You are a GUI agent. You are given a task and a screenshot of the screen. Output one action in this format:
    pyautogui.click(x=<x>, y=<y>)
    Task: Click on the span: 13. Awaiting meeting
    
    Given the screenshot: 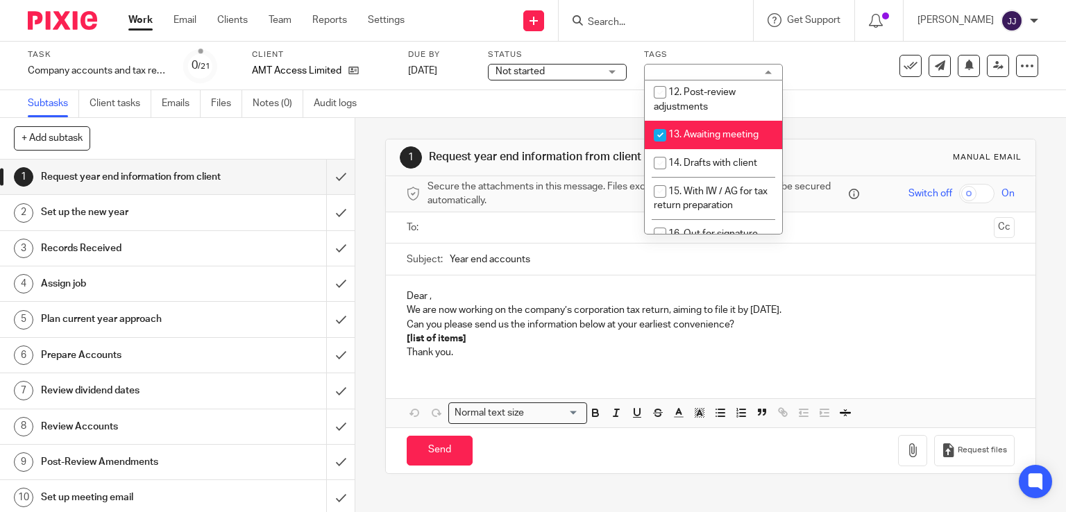 What is the action you would take?
    pyautogui.click(x=714, y=135)
    